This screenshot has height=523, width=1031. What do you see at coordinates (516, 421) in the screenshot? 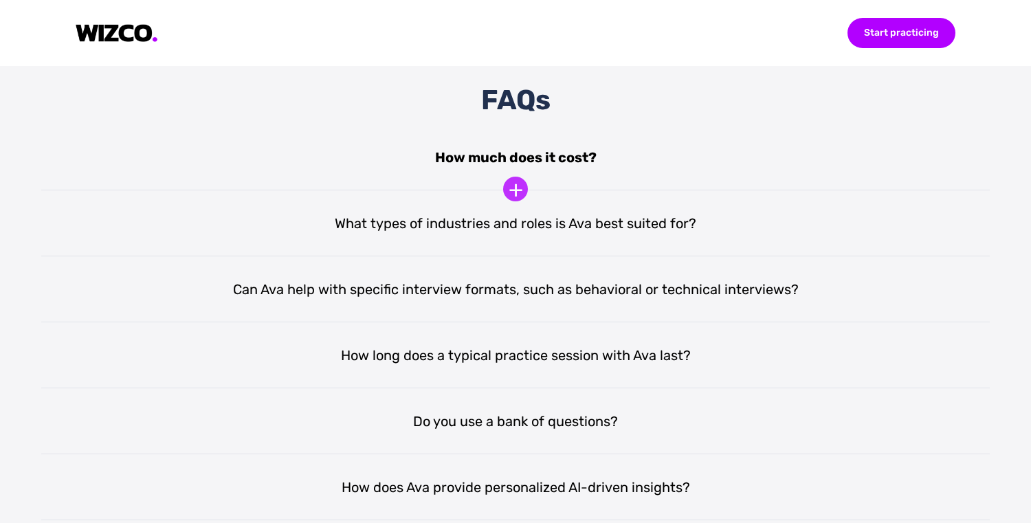
I see `div: Do you use a bank of questions?` at bounding box center [516, 421].